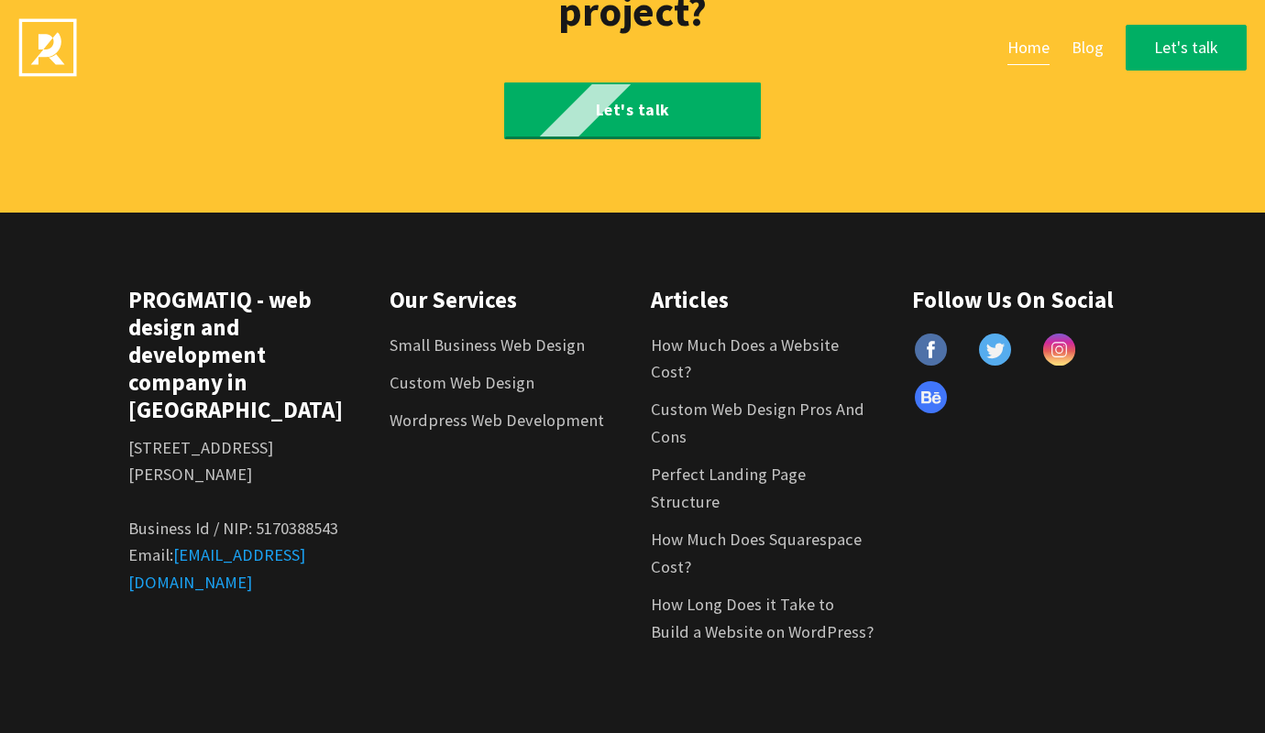 The height and width of the screenshot is (733, 1265). What do you see at coordinates (240, 568) in the screenshot?
I see `p: Email:` at bounding box center [240, 568].